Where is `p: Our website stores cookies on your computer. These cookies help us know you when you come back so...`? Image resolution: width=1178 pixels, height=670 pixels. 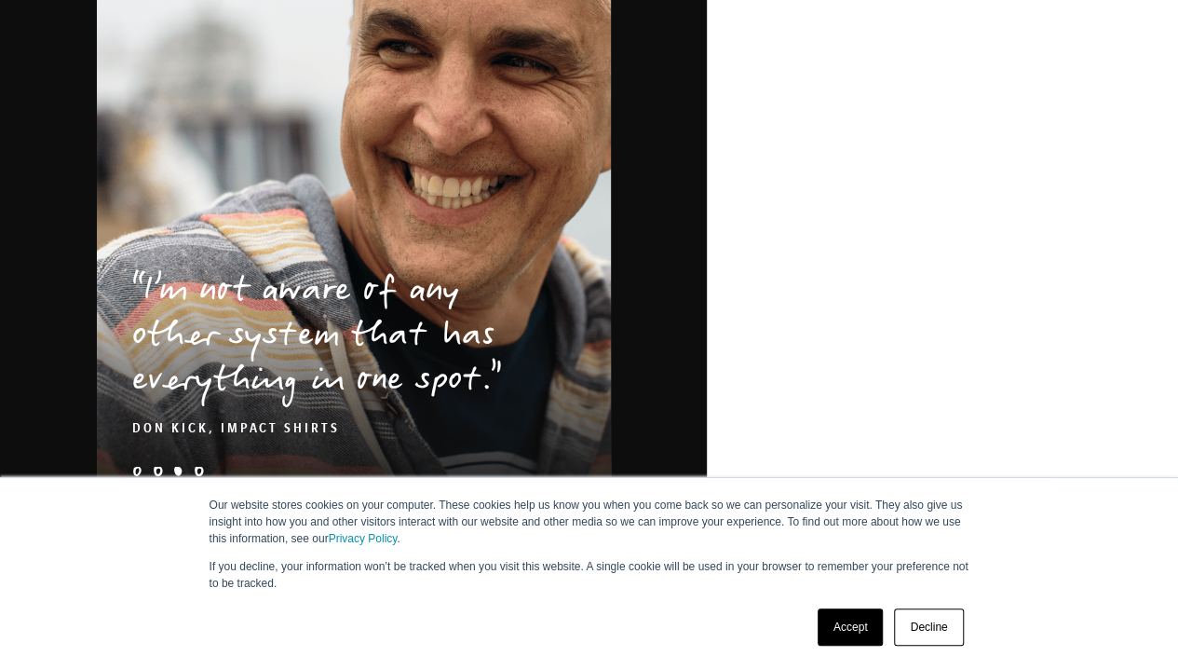 p: Our website stores cookies on your computer. These cookies help us know you when you come back so... is located at coordinates (590, 522).